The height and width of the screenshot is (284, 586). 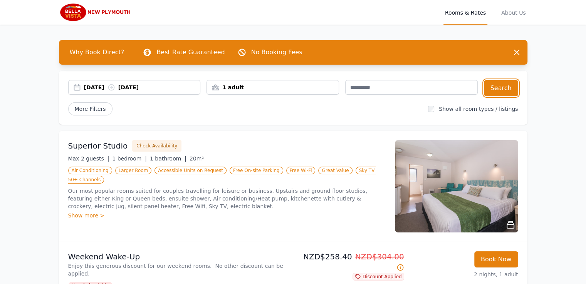 I want to click on span: More Filters, so click(x=90, y=109).